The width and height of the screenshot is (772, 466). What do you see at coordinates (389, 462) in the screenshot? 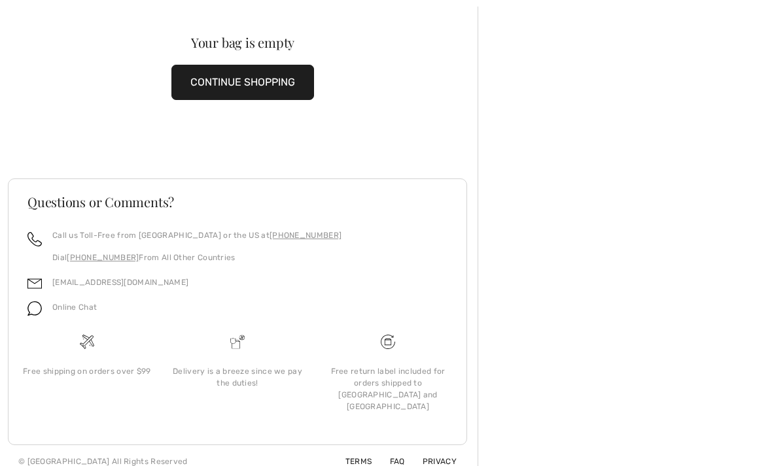
I see `a: FAQ` at bounding box center [389, 462].